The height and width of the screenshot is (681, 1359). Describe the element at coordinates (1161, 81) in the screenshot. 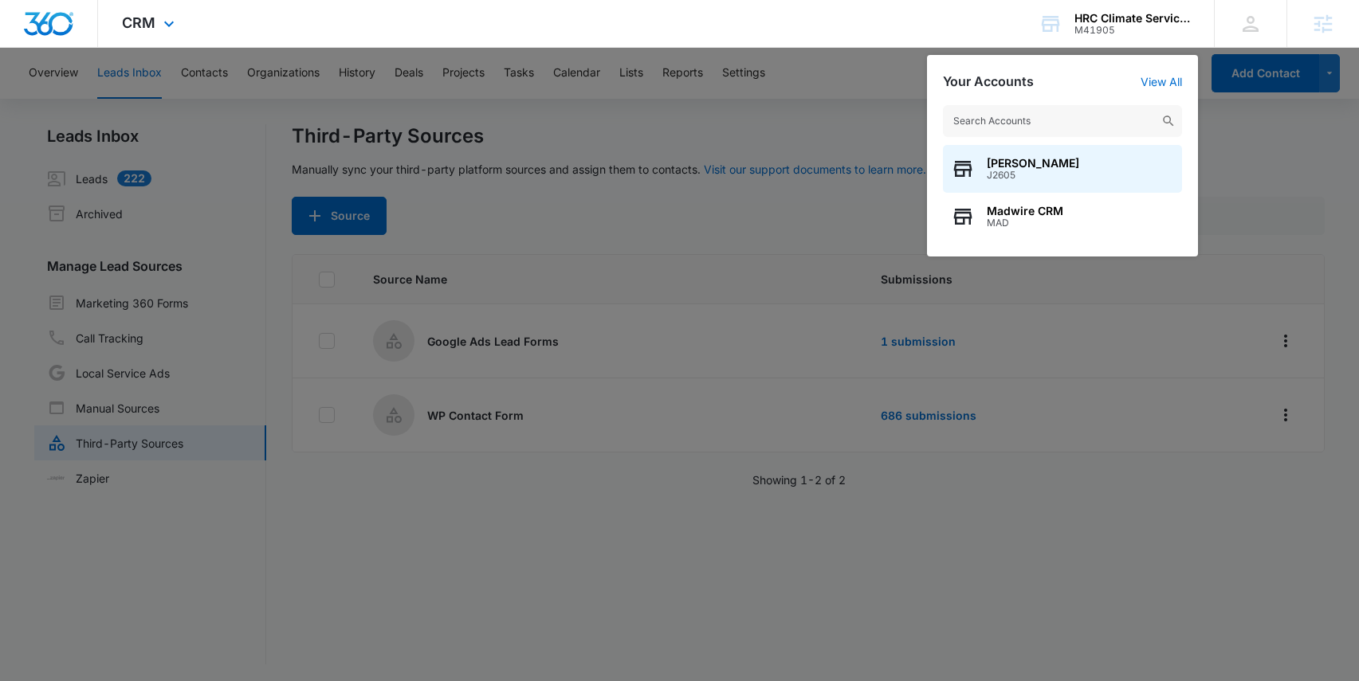

I see `a: View All` at that location.